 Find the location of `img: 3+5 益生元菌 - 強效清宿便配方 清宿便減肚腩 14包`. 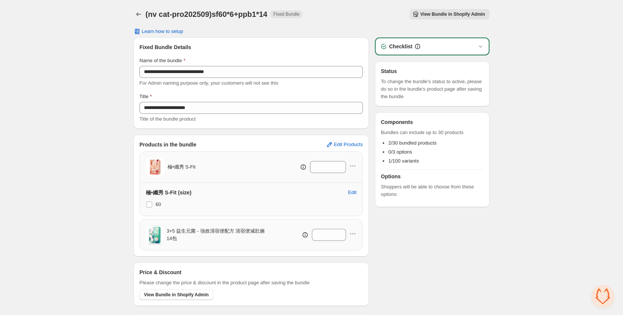

img: 3+5 益生元菌 - 強效清宿便配方 清宿便減肚腩 14包 is located at coordinates (155, 235).